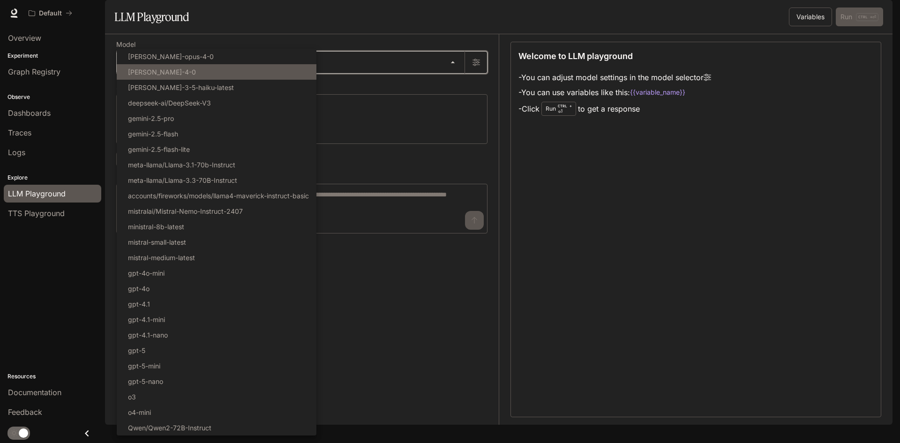 This screenshot has width=900, height=443. Describe the element at coordinates (139, 288) in the screenshot. I see `p: gpt-4o` at that location.